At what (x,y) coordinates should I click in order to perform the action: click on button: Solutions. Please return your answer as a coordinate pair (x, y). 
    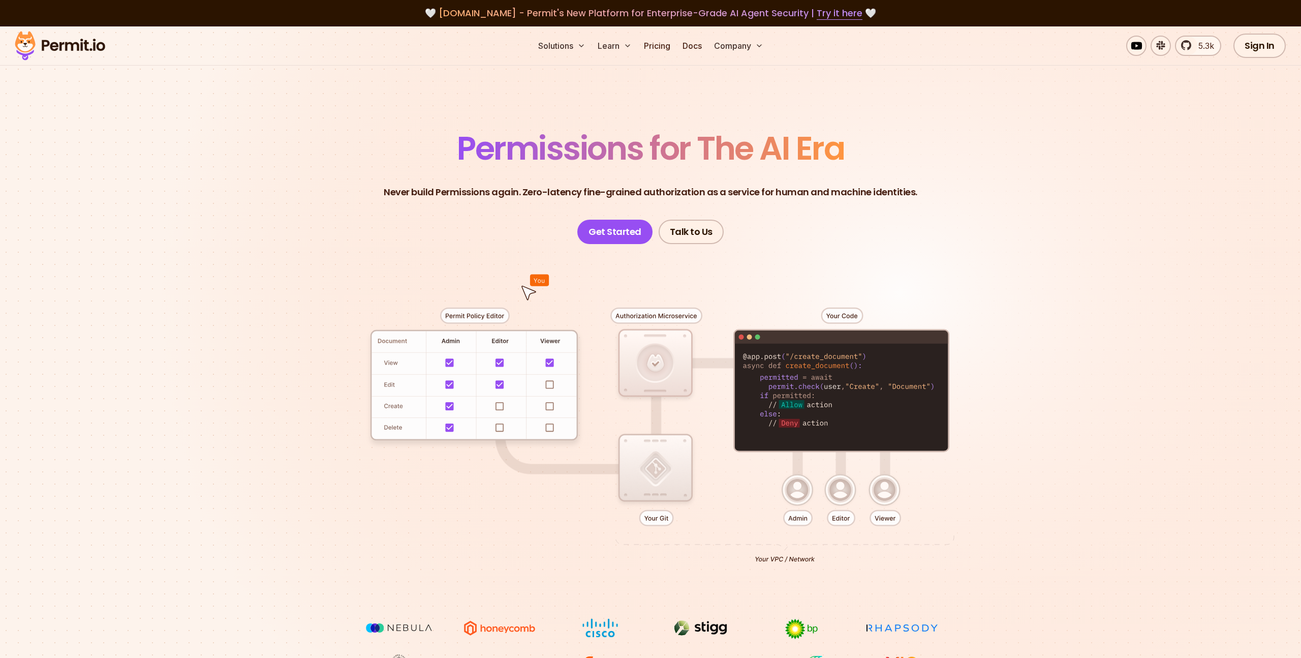
    Looking at the image, I should click on (562, 46).